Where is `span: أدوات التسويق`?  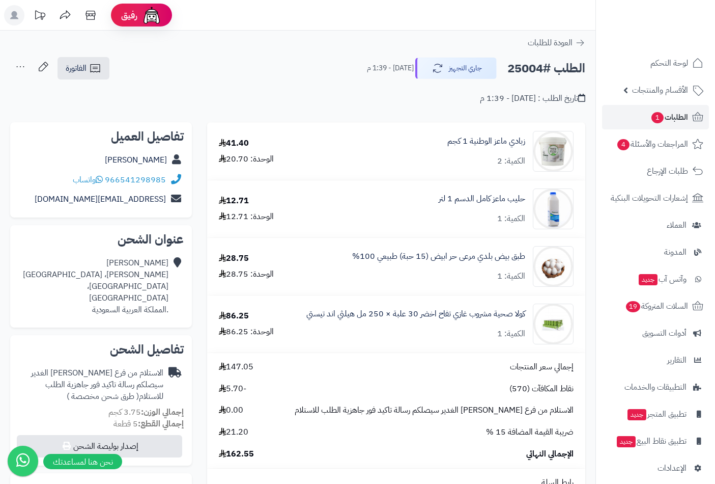
span: أدوات التسويق is located at coordinates (664, 333).